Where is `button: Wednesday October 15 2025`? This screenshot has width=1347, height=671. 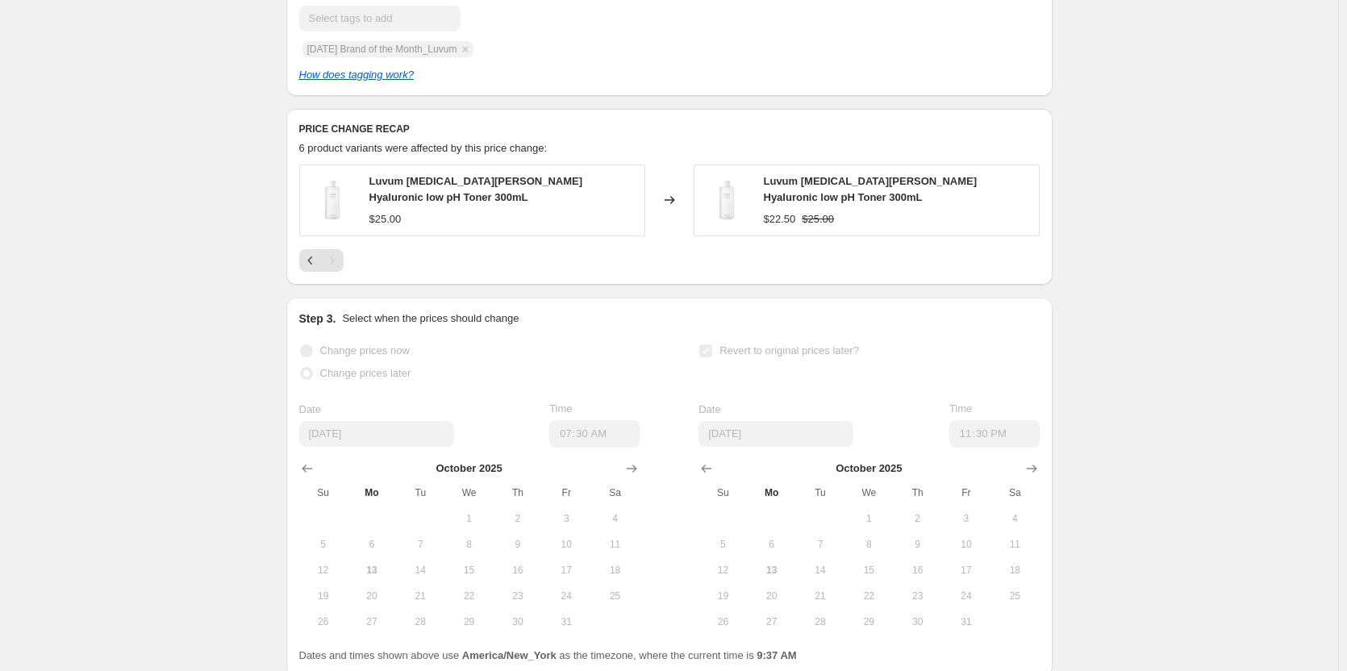
button: Wednesday October 15 2025 is located at coordinates (869, 570).